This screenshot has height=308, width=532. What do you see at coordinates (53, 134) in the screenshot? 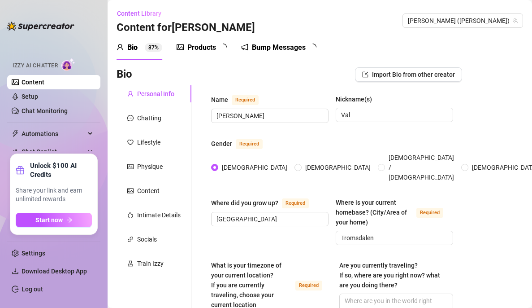
I see `span: Automations` at bounding box center [53, 134].